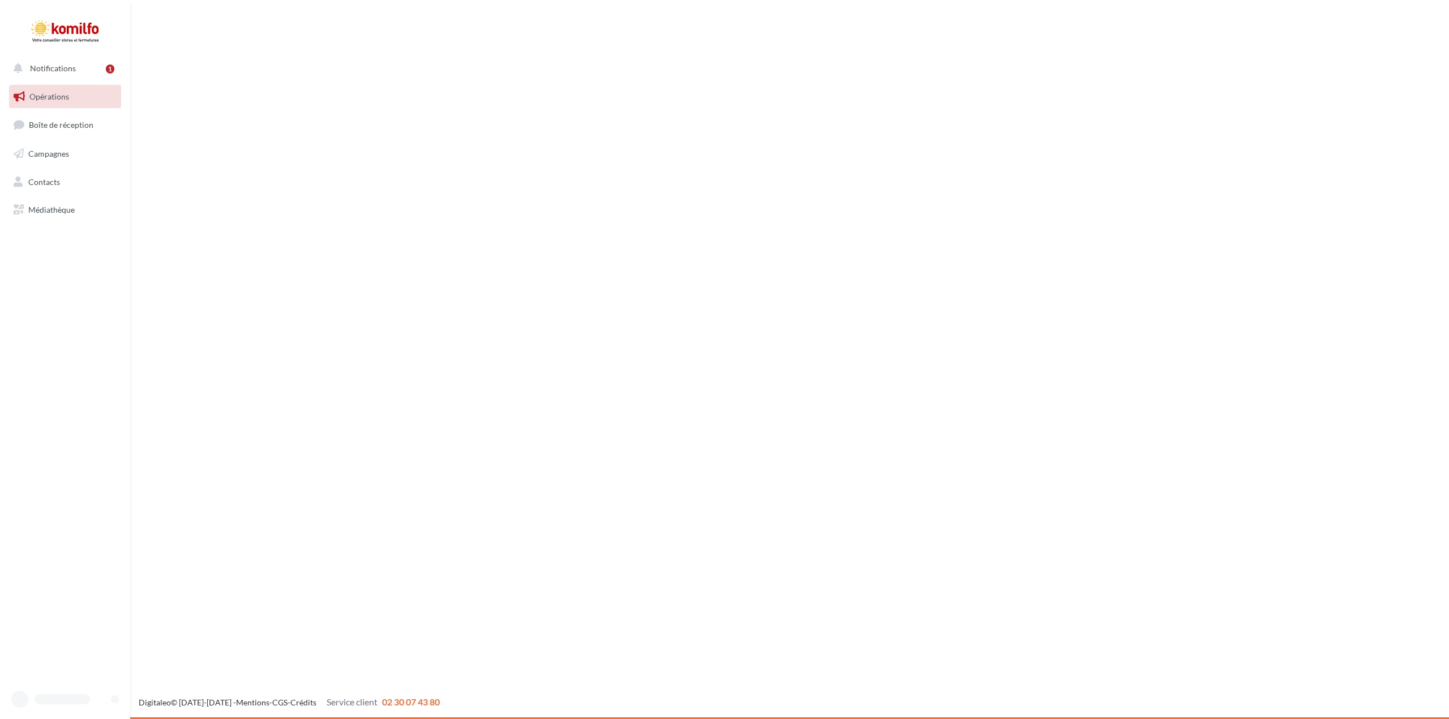 The image size is (1449, 719). I want to click on button: Notifications 1, so click(63, 68).